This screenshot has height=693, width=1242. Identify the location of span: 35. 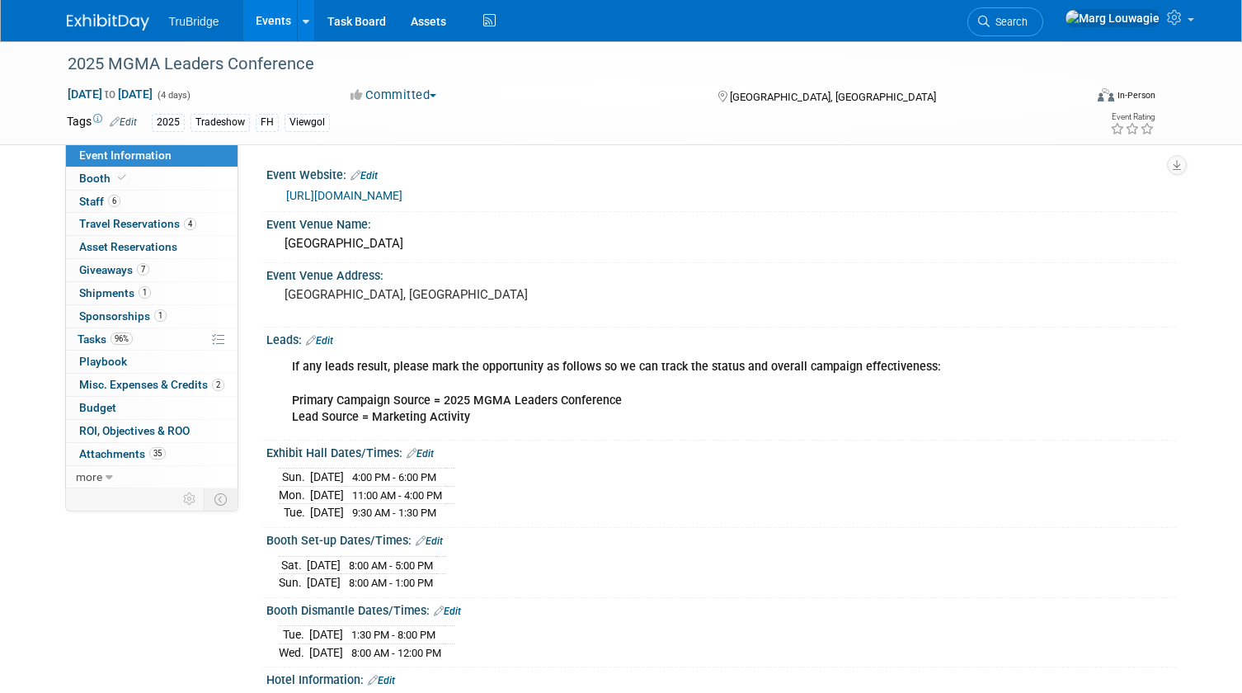
(157, 453).